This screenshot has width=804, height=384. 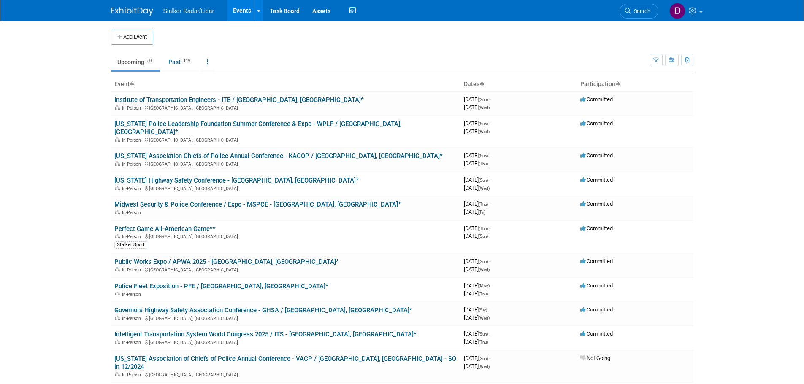 What do you see at coordinates (639, 11) in the screenshot?
I see `a: Search` at bounding box center [639, 11].